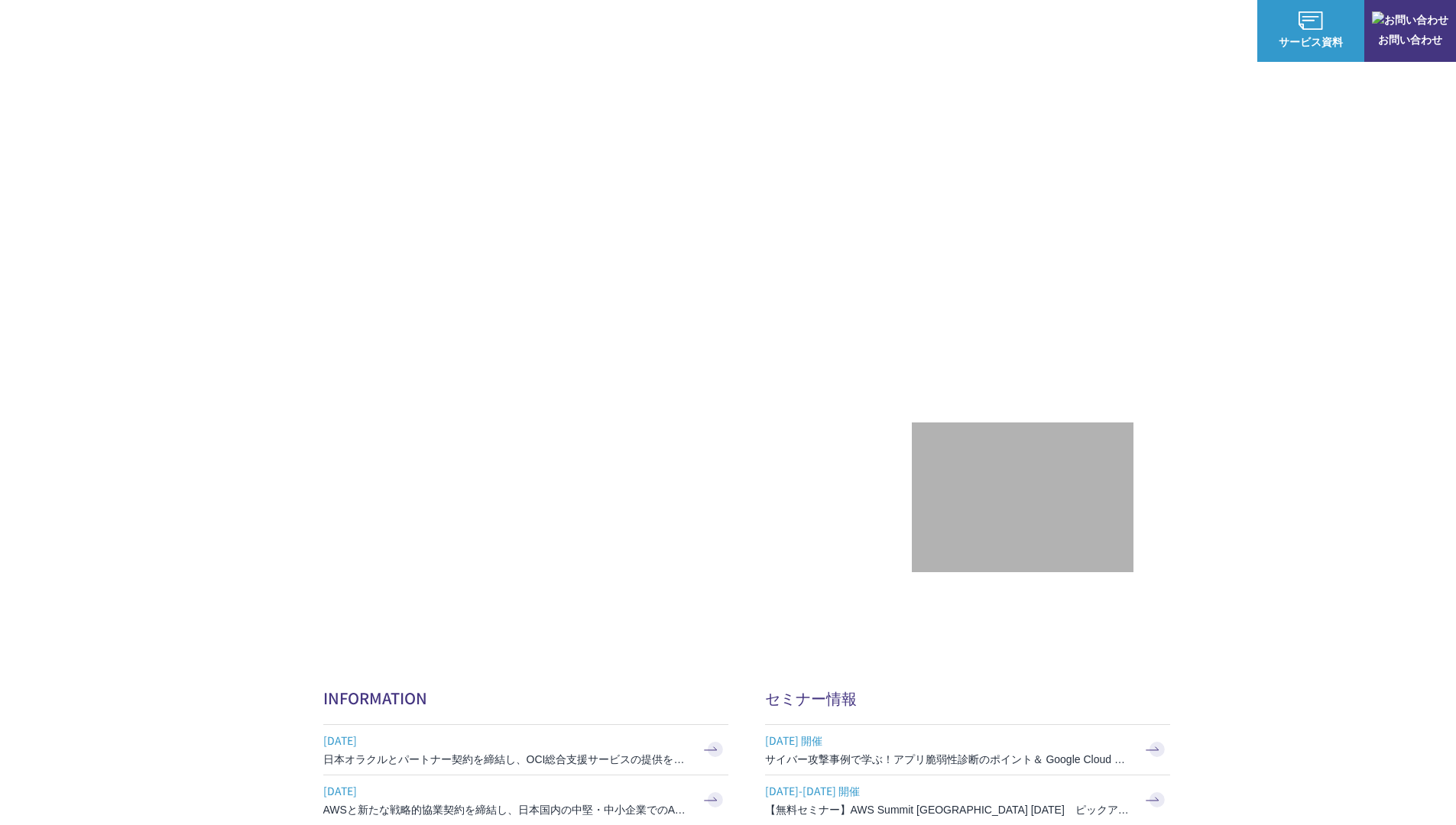 The height and width of the screenshot is (825, 1456). What do you see at coordinates (948, 760) in the screenshot?
I see `h3: サイバー攻撃事例で学ぶ！アプリ脆弱性診断のポイント＆ Google Cloud セキュリティ対策` at bounding box center [948, 760].